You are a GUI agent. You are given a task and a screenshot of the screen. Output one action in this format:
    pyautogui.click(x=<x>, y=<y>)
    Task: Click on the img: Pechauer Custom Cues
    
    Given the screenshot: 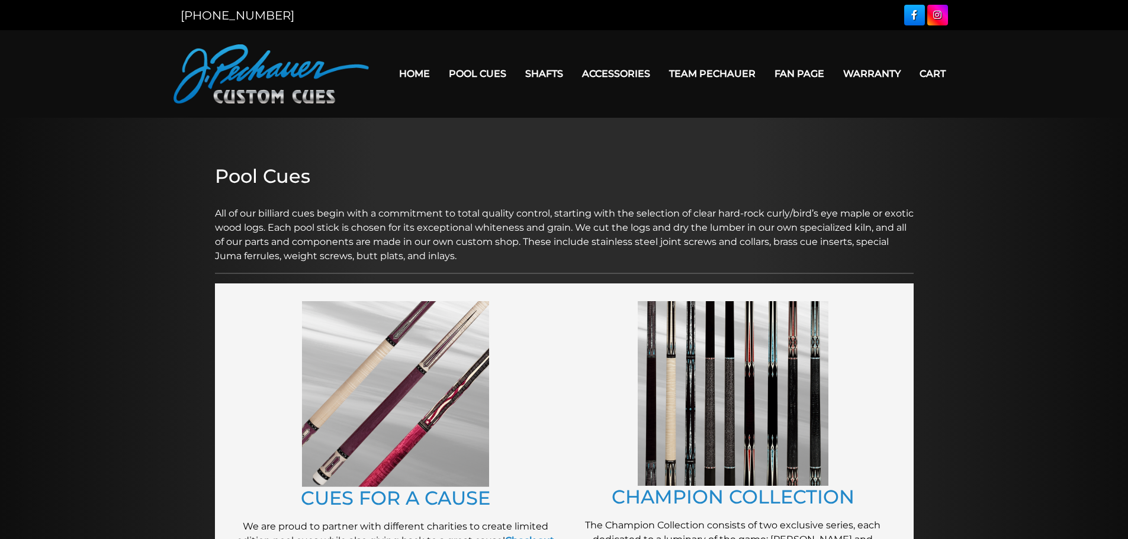 What is the action you would take?
    pyautogui.click(x=271, y=74)
    